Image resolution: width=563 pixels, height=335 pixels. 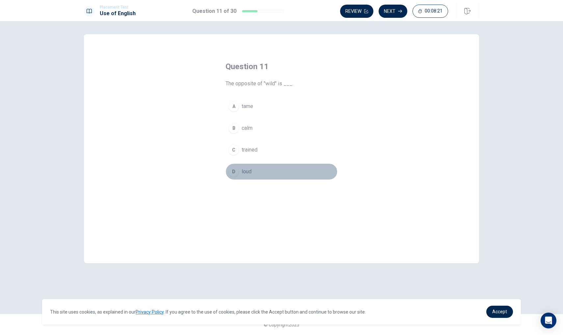 I want to click on span: Placement Test, so click(x=117, y=7).